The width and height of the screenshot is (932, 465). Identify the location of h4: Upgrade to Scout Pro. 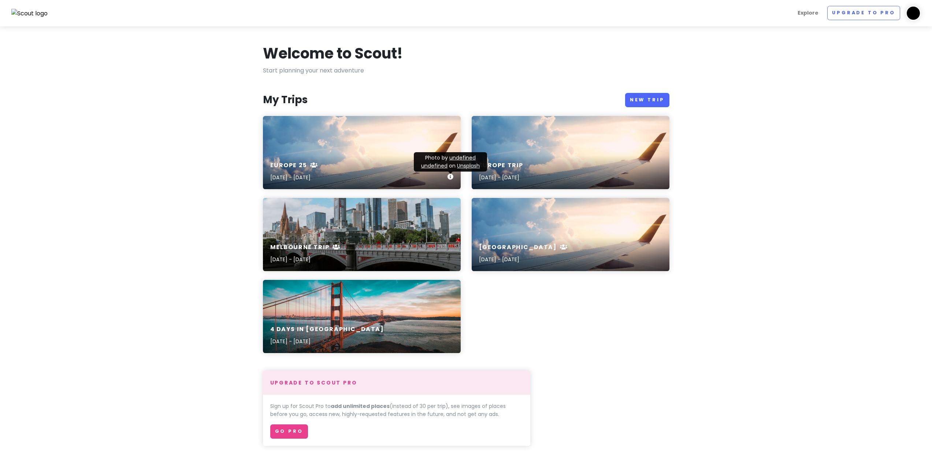
(396, 383).